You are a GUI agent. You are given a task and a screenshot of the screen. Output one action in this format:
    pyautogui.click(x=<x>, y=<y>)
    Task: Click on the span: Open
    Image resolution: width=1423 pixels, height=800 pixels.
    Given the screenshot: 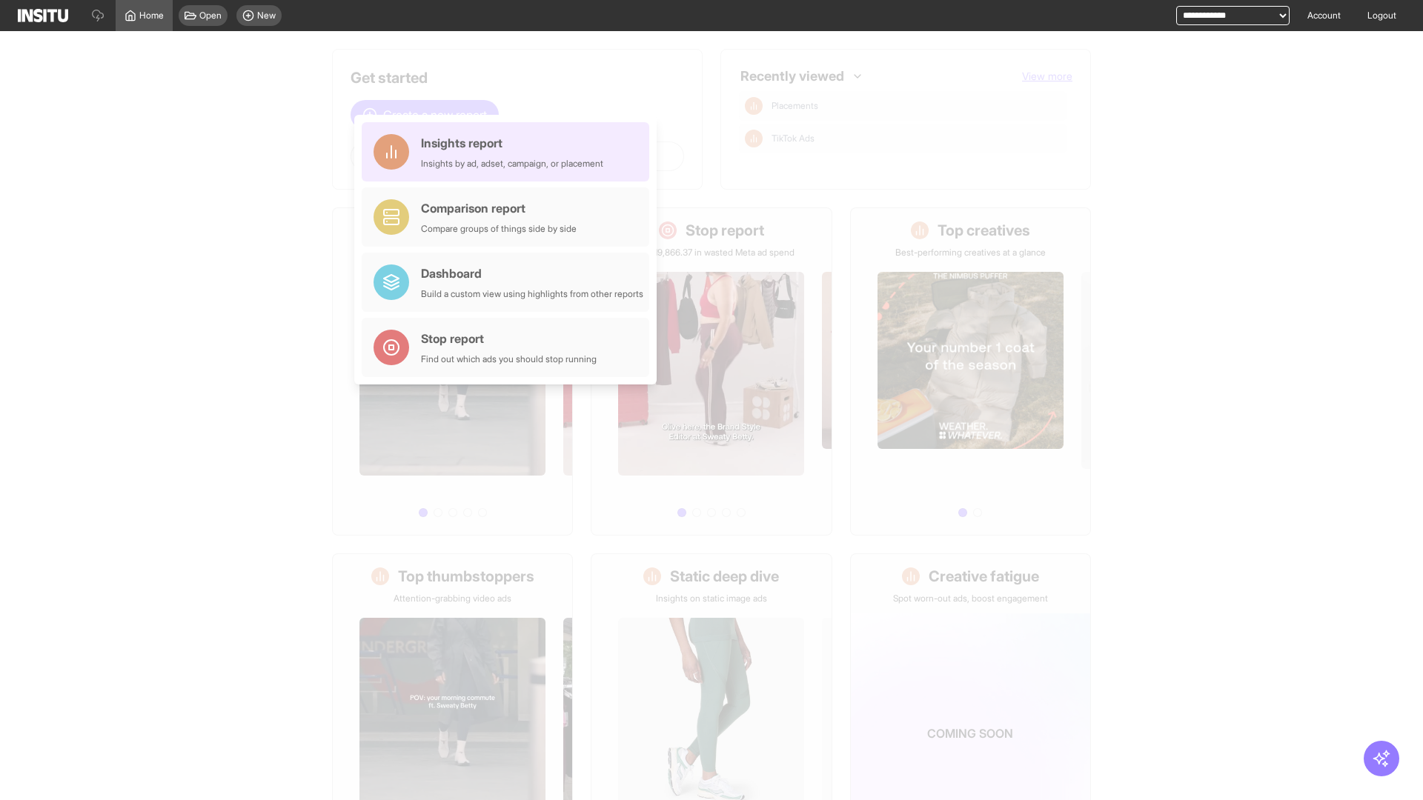 What is the action you would take?
    pyautogui.click(x=210, y=16)
    